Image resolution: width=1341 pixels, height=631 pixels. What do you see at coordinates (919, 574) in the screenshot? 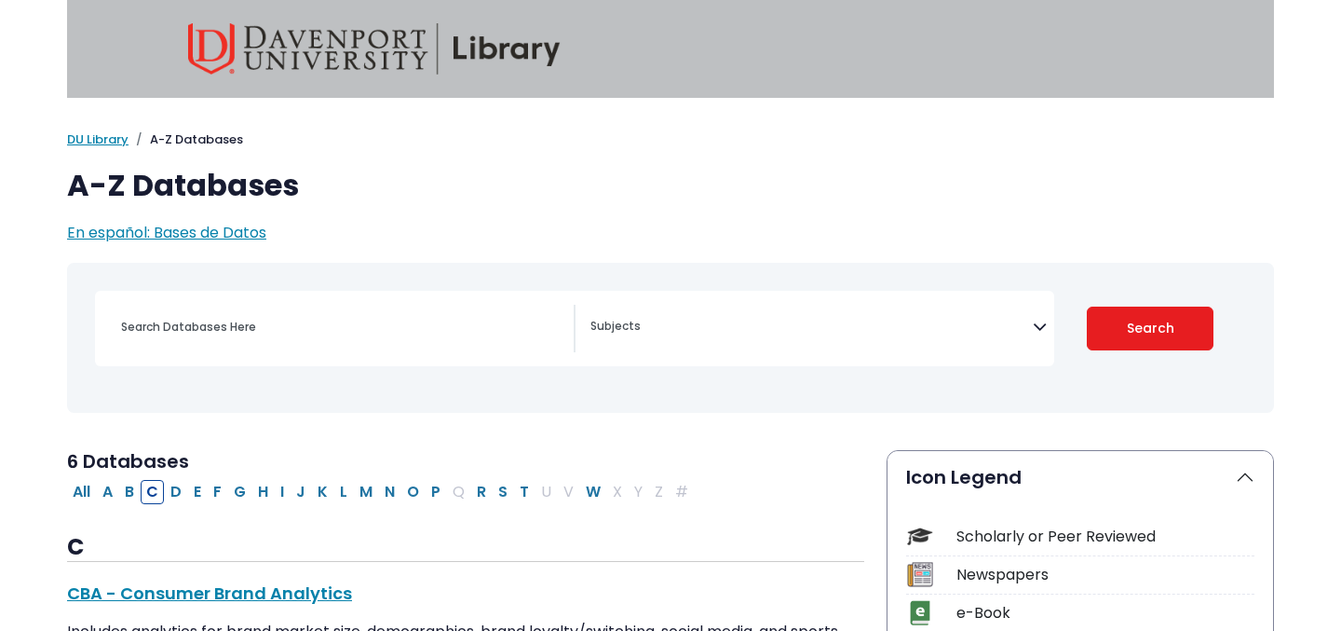
I see `img: Icon Newspapers` at bounding box center [919, 574].